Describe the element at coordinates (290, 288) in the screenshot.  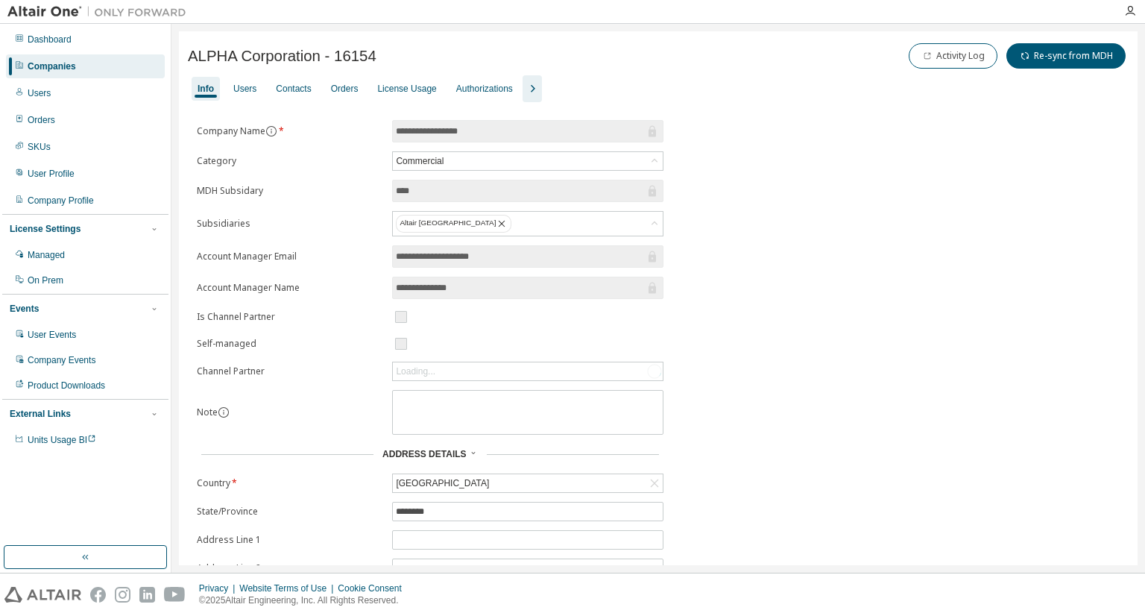
I see `label: Account Manager Name` at that location.